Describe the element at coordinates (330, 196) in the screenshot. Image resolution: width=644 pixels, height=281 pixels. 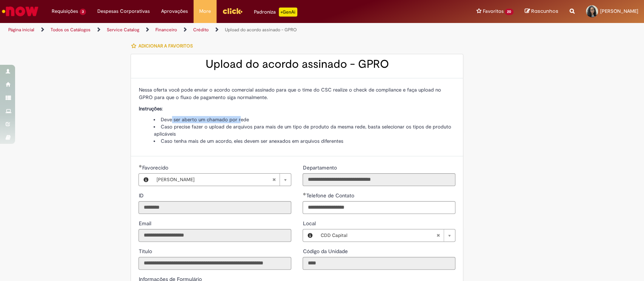
I see `span: Telefone de Contato` at that location.